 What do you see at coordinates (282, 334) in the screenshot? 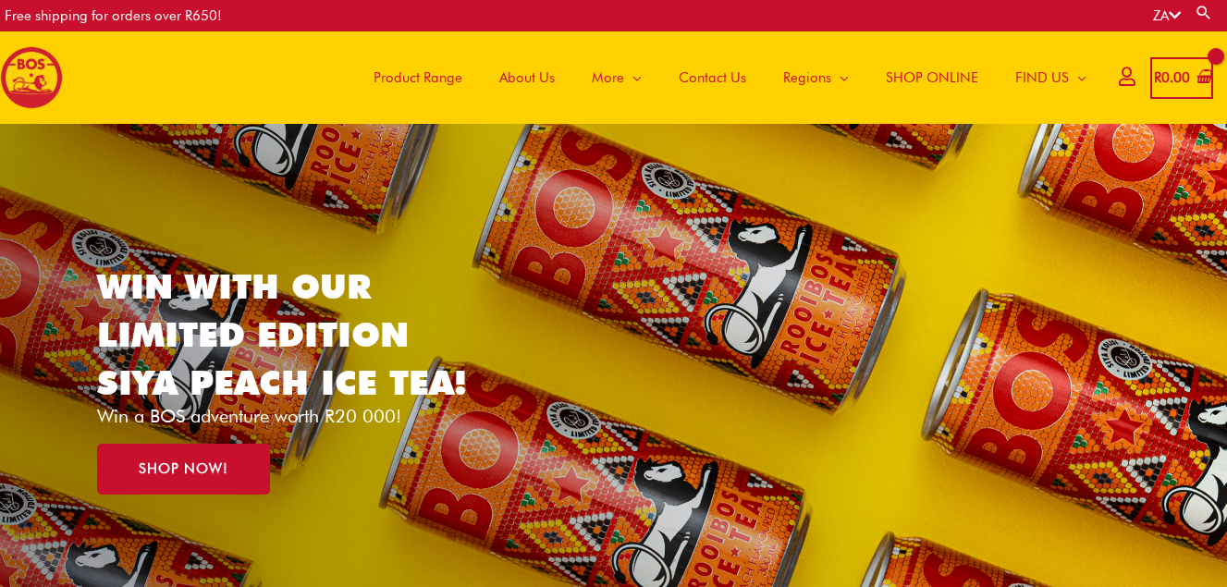
I see `a: WIN WITH OUR LIMITED EDITION SIYA PEACH ICE TEA!` at bounding box center [282, 334].